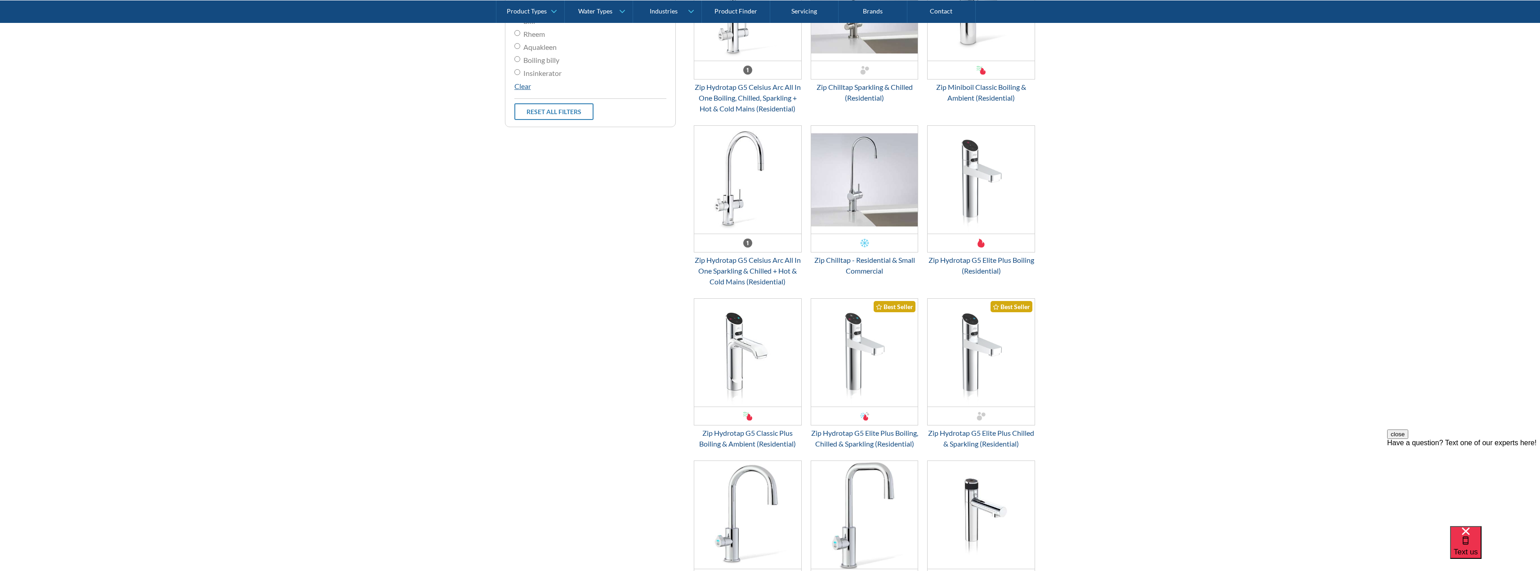 Image resolution: width=1540 pixels, height=571 pixels. Describe the element at coordinates (864, 93) in the screenshot. I see `div: Zip Chilltap Sparkling & Chilled (Residential)` at that location.